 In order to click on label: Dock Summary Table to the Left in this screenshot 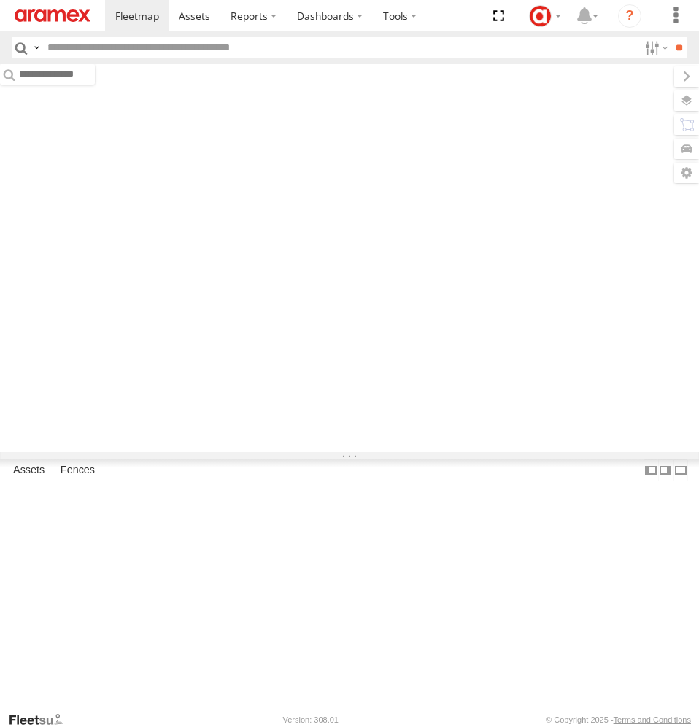, I will do `click(651, 470)`.